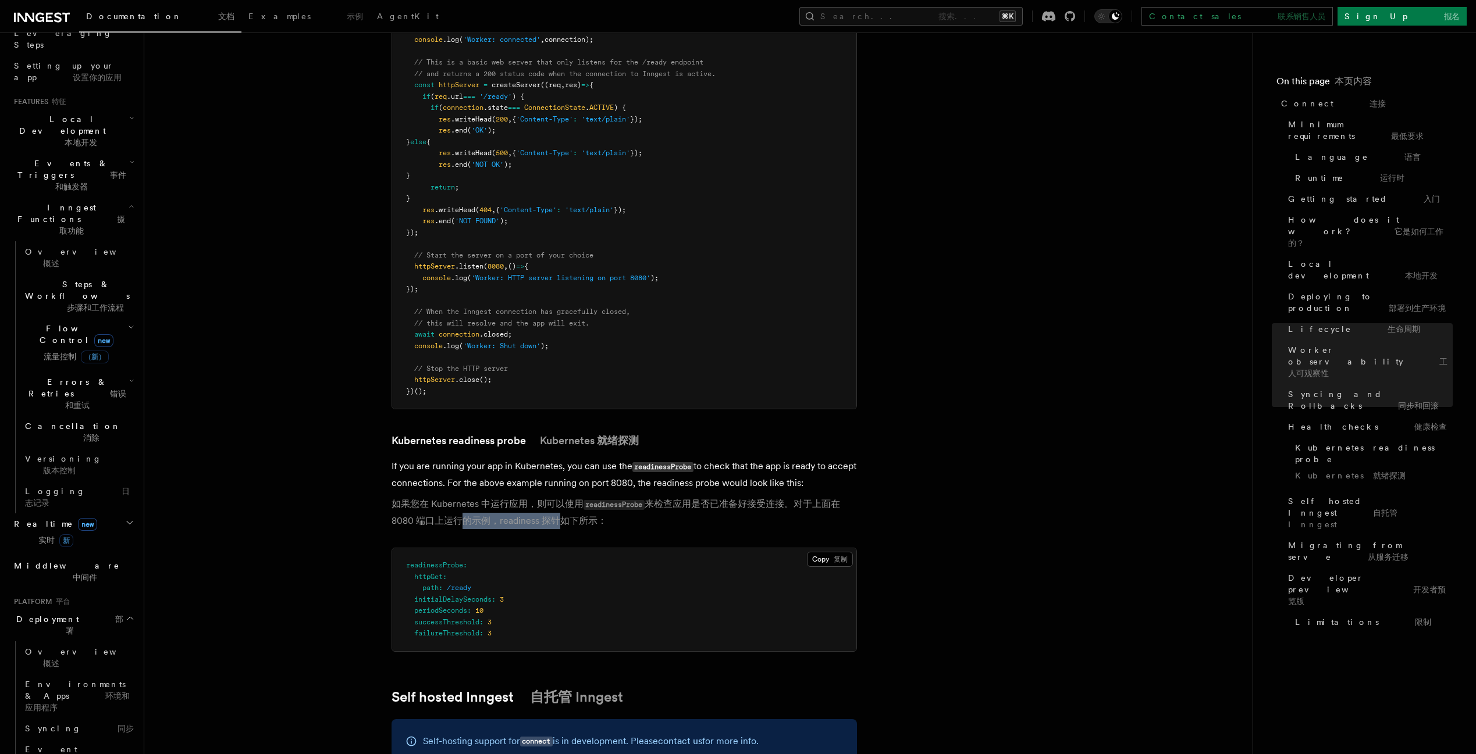 This screenshot has width=1476, height=754. I want to click on span: new, so click(87, 525).